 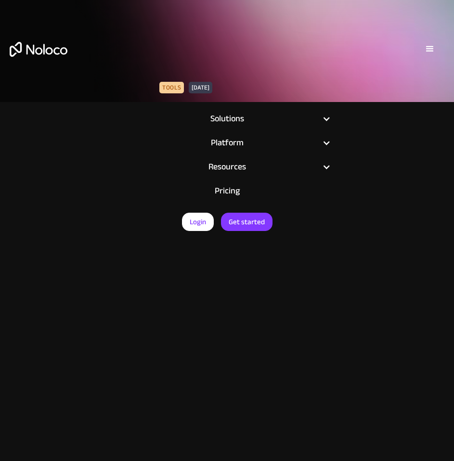 What do you see at coordinates (227, 167) in the screenshot?
I see `div: Resources` at bounding box center [227, 167].